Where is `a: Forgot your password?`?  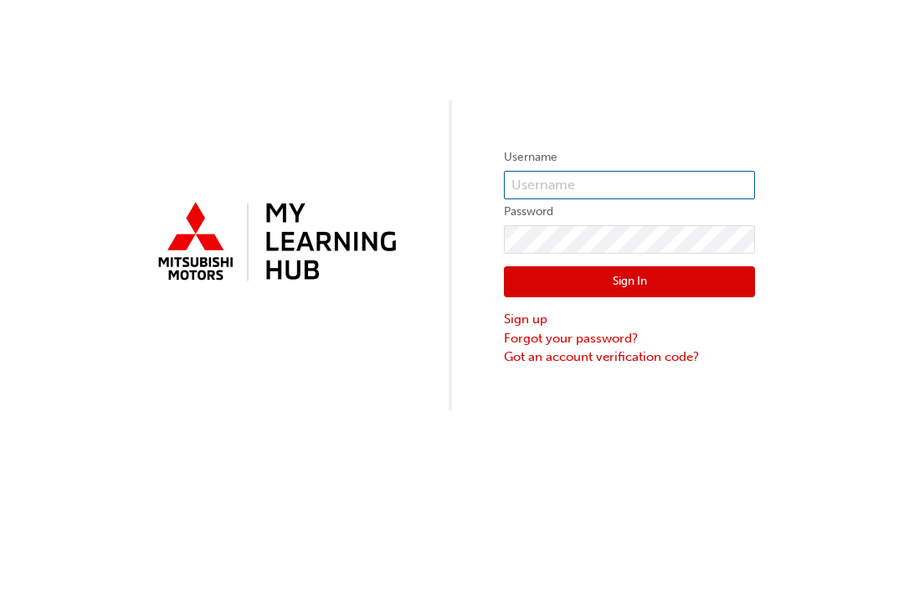
a: Forgot your password? is located at coordinates (629, 338).